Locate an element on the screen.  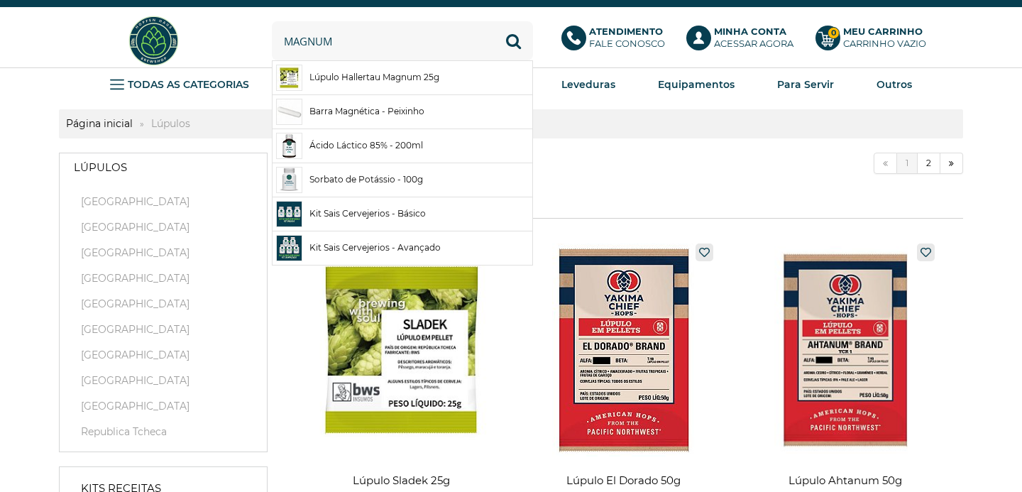
strong: Equipamentos is located at coordinates (696, 84).